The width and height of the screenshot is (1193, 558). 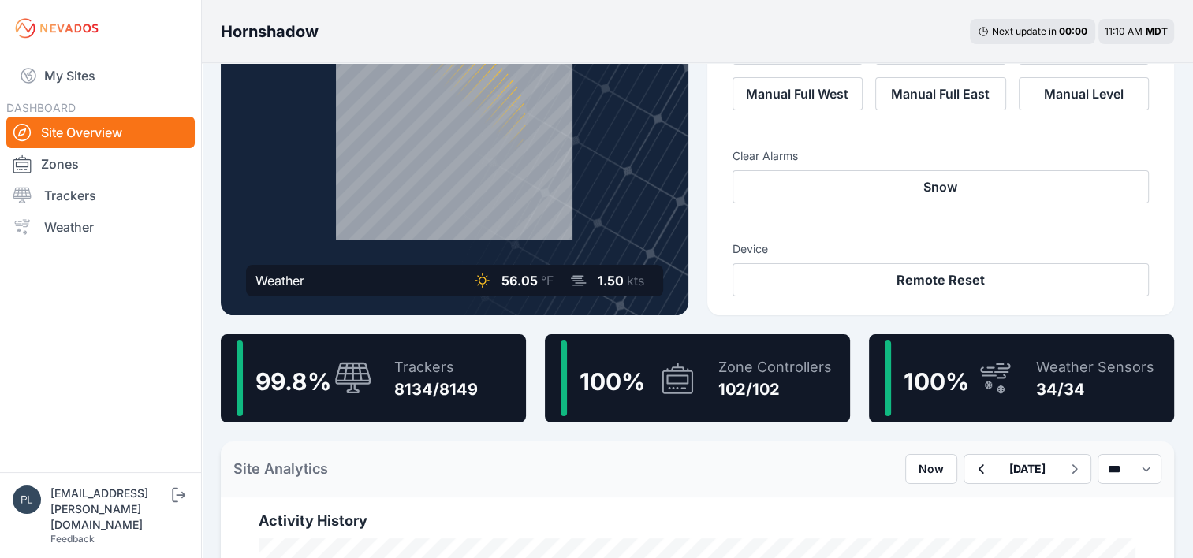 What do you see at coordinates (547, 281) in the screenshot?
I see `span: °F` at bounding box center [547, 281].